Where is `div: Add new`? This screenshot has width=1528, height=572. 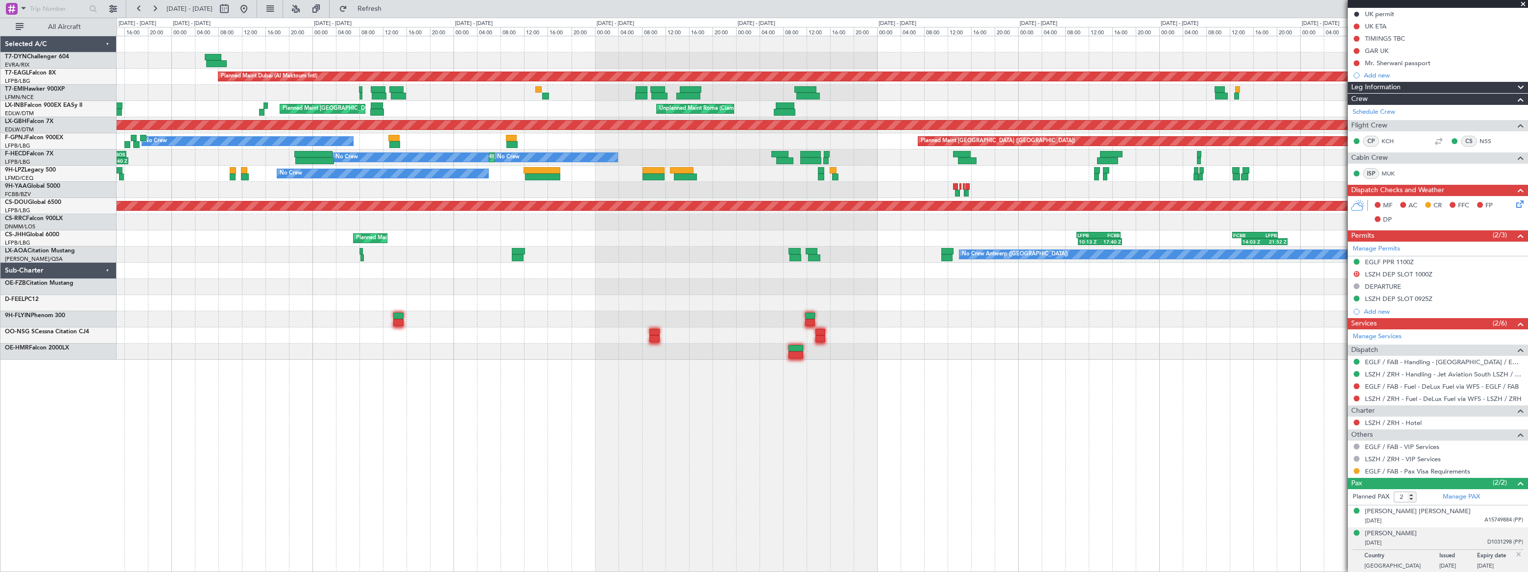 div: Add new is located at coordinates (1444, 311).